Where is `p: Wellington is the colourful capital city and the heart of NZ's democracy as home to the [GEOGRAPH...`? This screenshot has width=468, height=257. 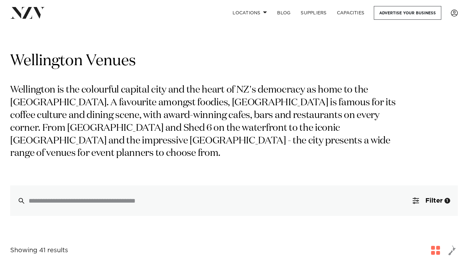
p: Wellington is the colourful capital city and the heart of NZ's democracy as home to the [GEOGRAPH... is located at coordinates (207, 122).